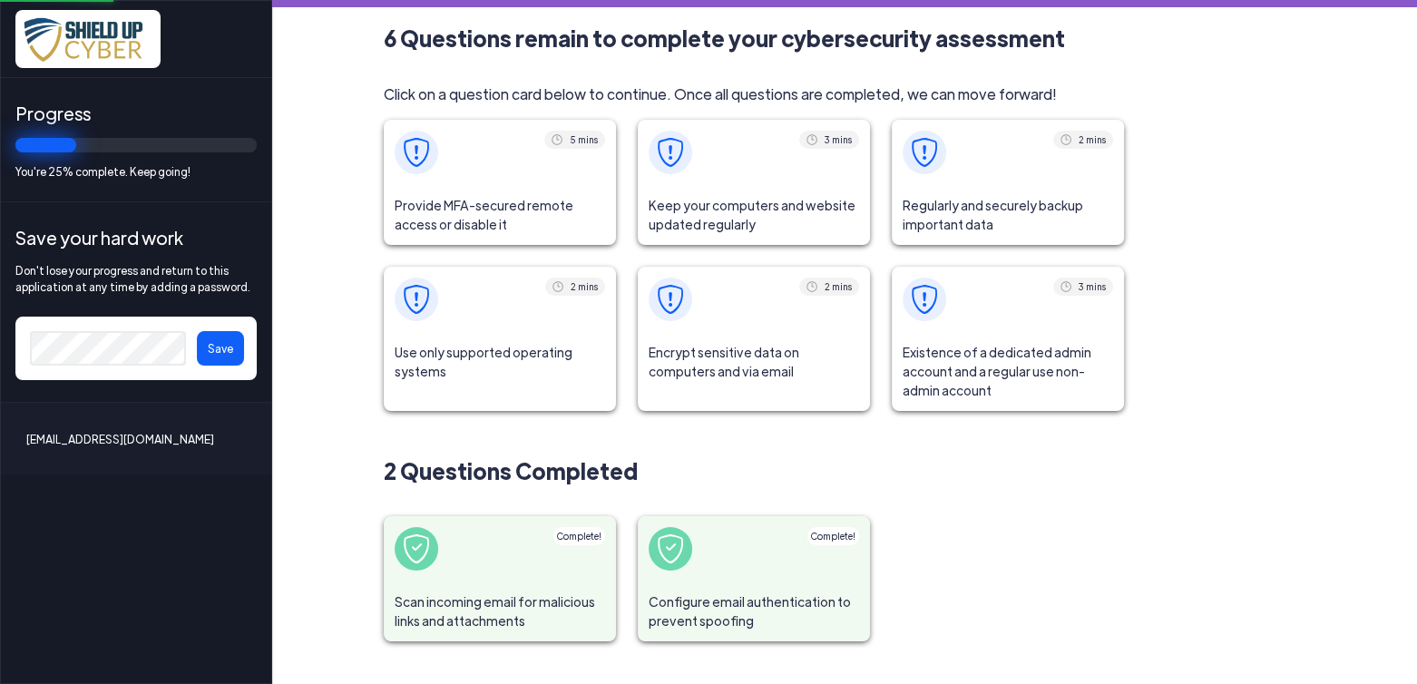 This screenshot has height=684, width=1417. What do you see at coordinates (754, 94) in the screenshot?
I see `p: Click on a question card below to continue. Once all questions are completed, we can move forward!` at bounding box center [754, 94].